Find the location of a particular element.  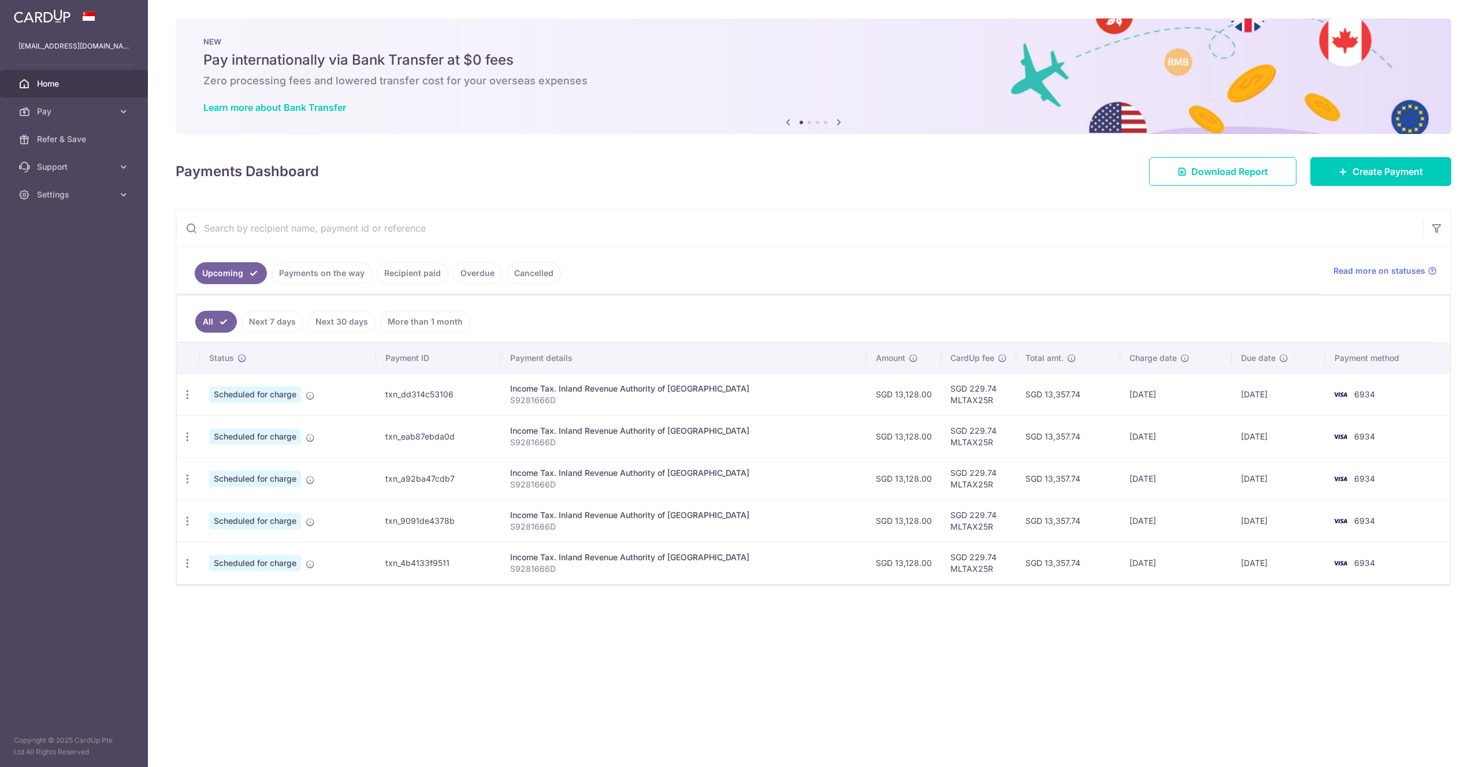

h5: Pay internationally via Bank Transfer at $0 fees is located at coordinates (814, 60).